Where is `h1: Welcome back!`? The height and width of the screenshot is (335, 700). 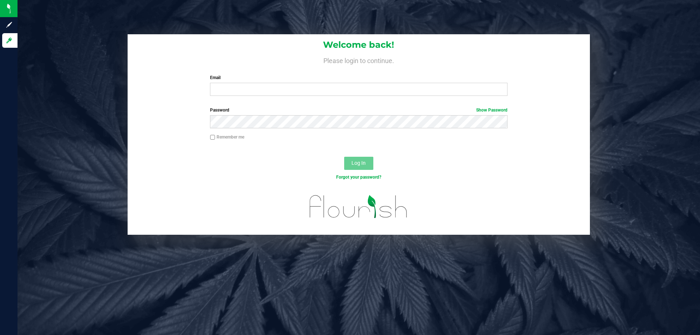
h1: Welcome back! is located at coordinates (359, 45).